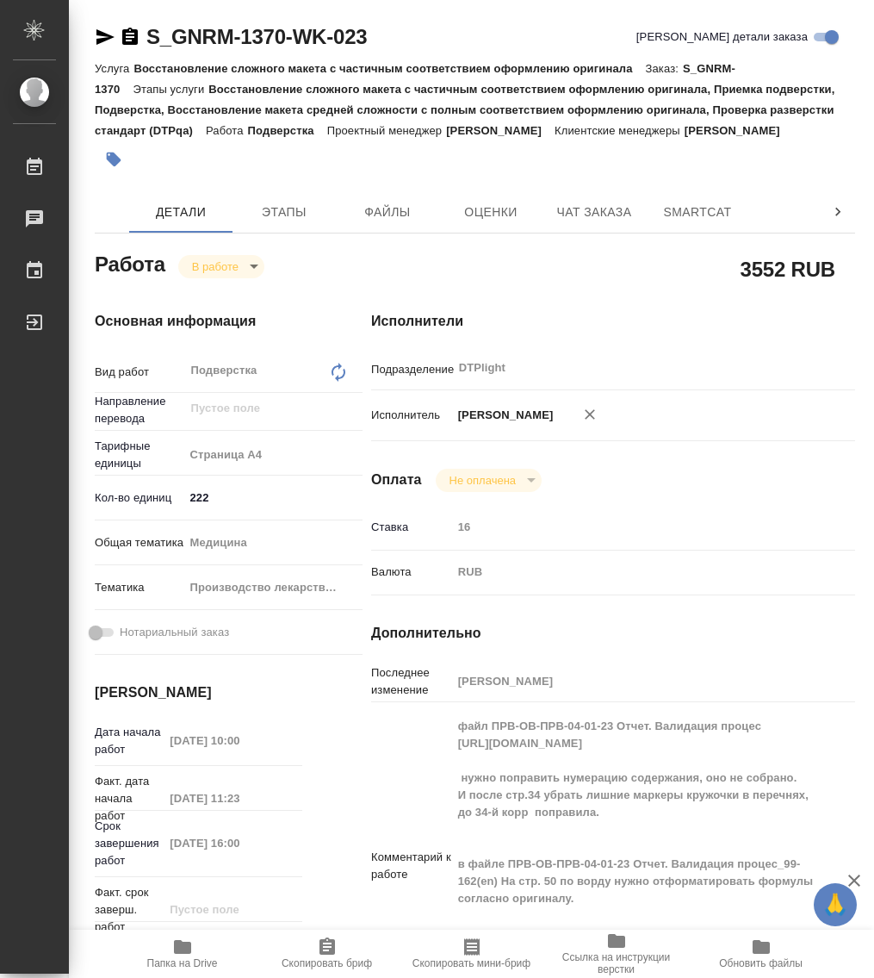 This screenshot has height=978, width=874. What do you see at coordinates (140, 588) in the screenshot?
I see `p: Тематика` at bounding box center [140, 588].